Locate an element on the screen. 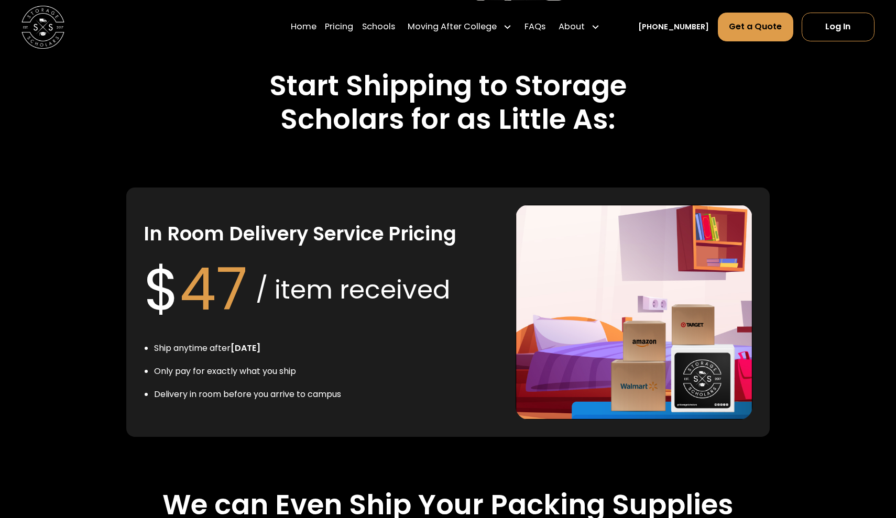 The width and height of the screenshot is (896, 518). a: Log In is located at coordinates (838, 27).